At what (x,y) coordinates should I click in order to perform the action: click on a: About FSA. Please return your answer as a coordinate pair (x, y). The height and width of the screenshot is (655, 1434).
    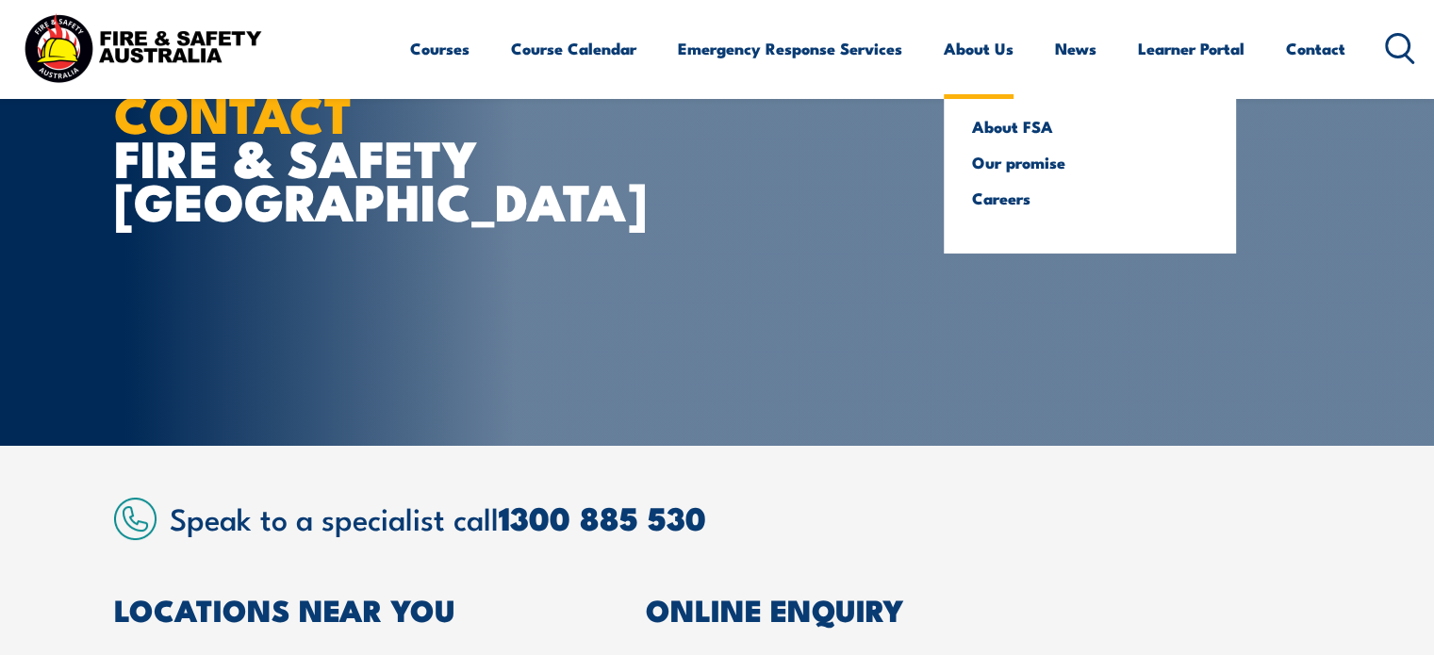
    Looking at the image, I should click on (1090, 126).